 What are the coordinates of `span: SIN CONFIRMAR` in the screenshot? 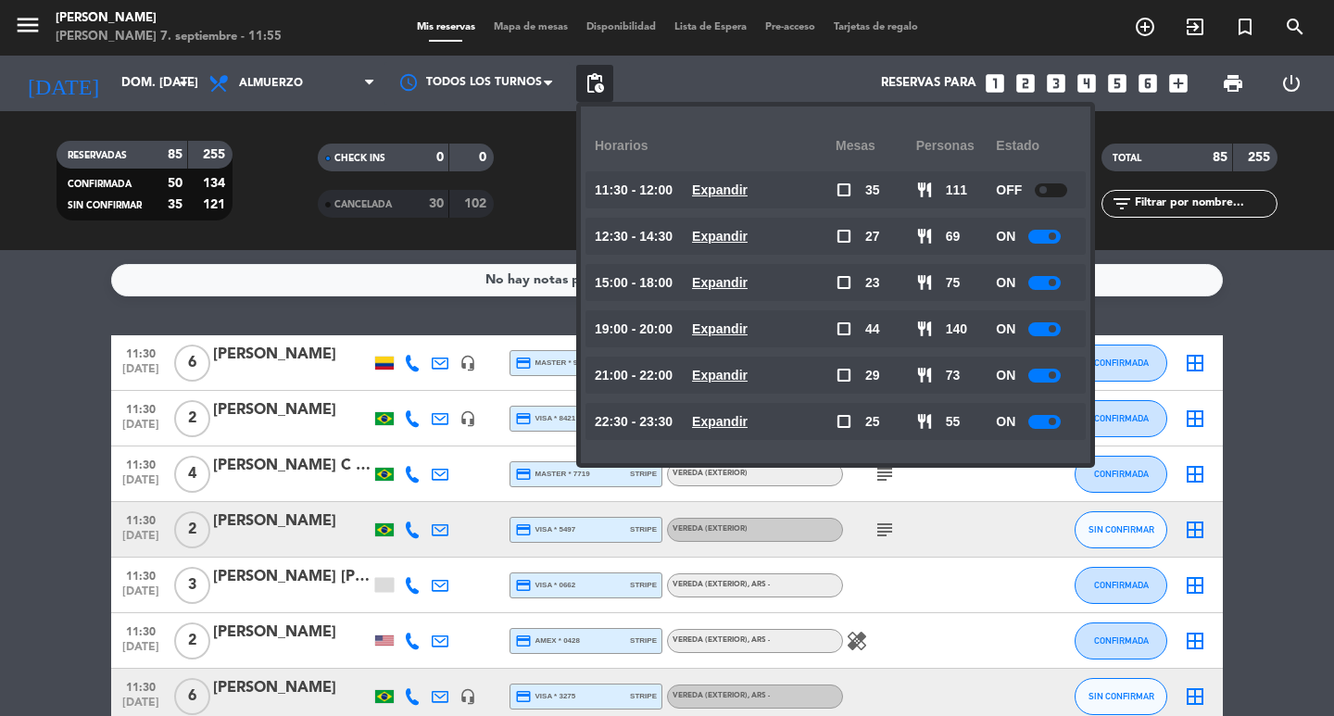 It's located at (1121, 696).